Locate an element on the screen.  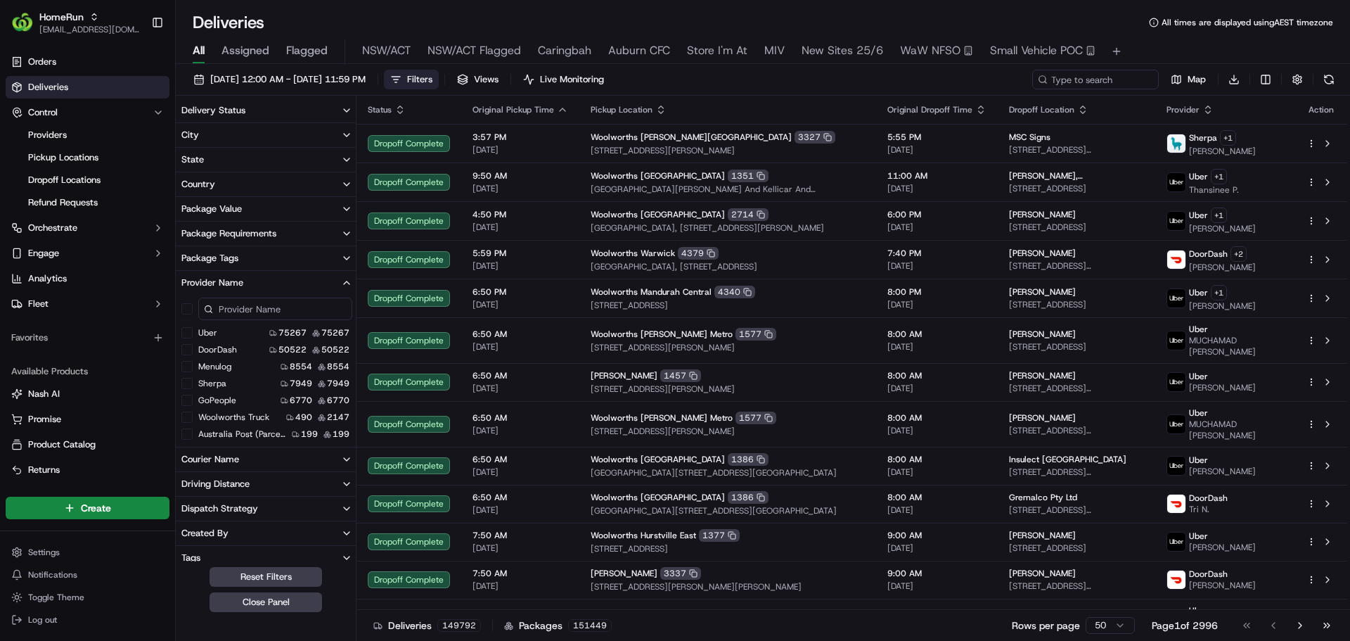
div: Dispatch Strategy is located at coordinates (219, 509).